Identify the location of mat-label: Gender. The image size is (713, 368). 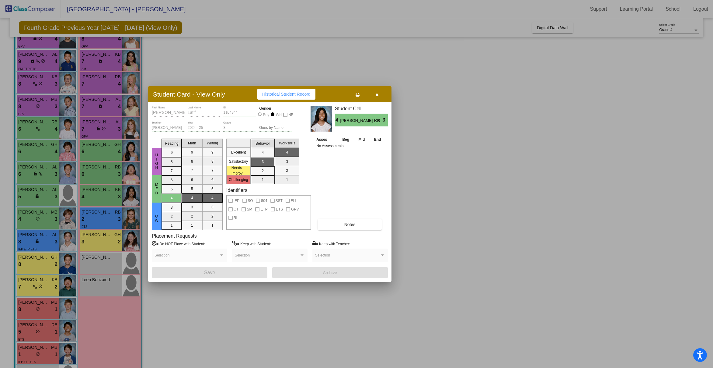
(276, 108).